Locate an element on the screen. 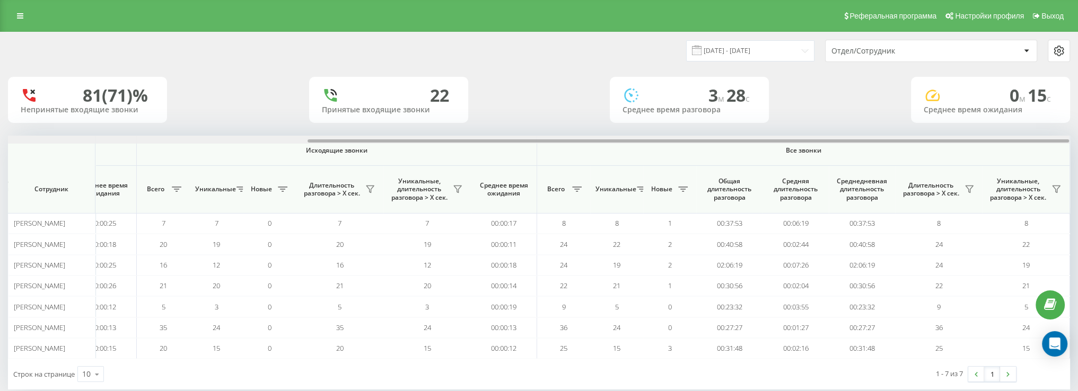  div: Среднее время ожидания is located at coordinates (990, 110).